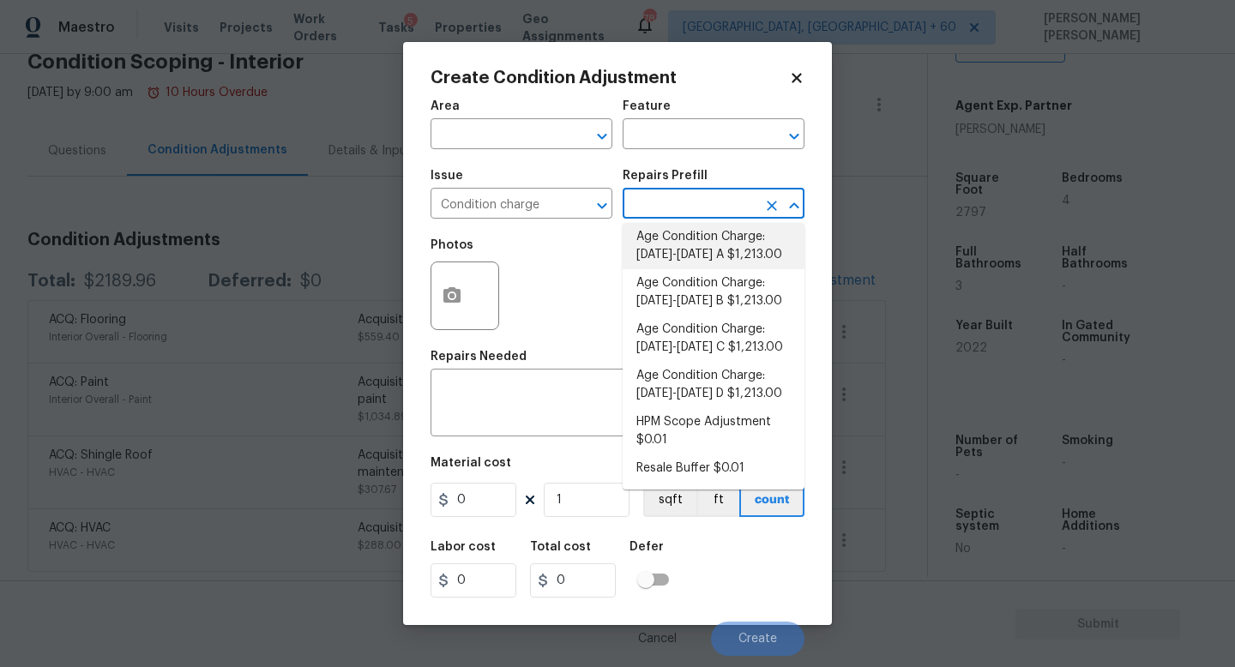  What do you see at coordinates (657, 639) in the screenshot?
I see `button: Cancel` at bounding box center [657, 639].